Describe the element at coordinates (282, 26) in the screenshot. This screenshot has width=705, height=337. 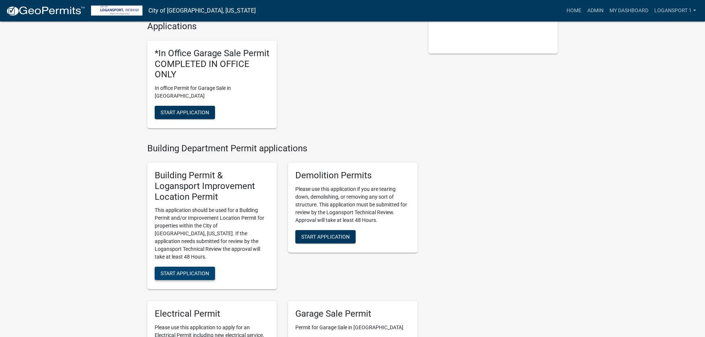
I see `h4: Applications` at that location.